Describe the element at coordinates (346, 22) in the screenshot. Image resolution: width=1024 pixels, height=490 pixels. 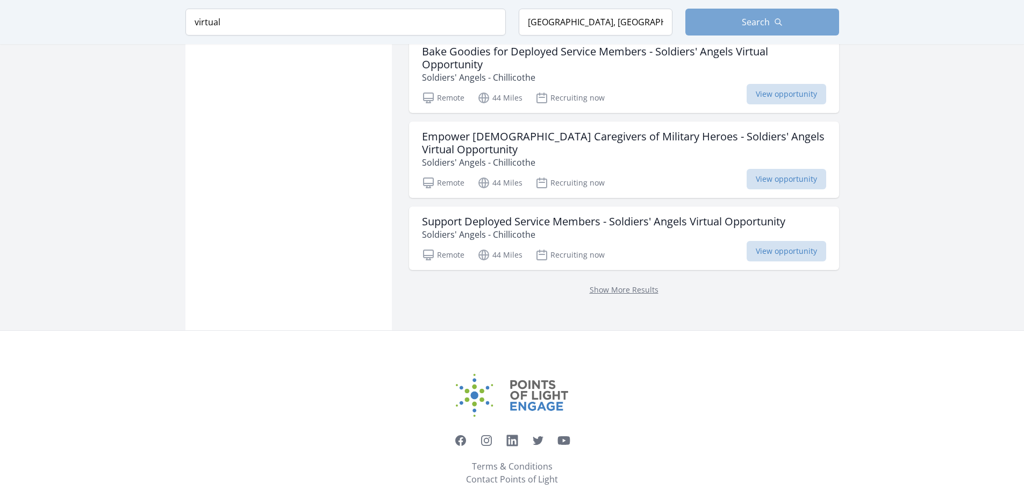
I see `input: Keyword` at that location.